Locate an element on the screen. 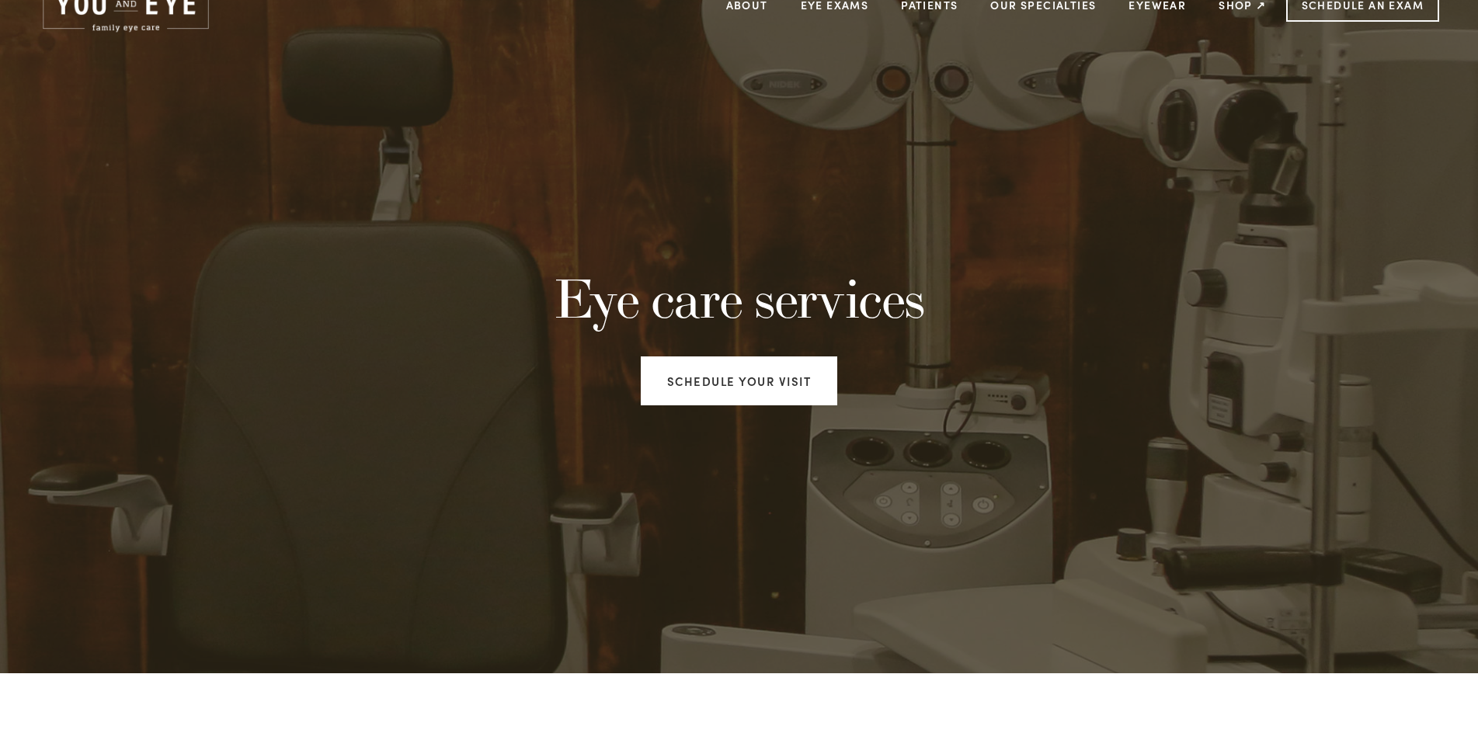 Image resolution: width=1478 pixels, height=740 pixels. a: Schedule your visit is located at coordinates (739, 381).